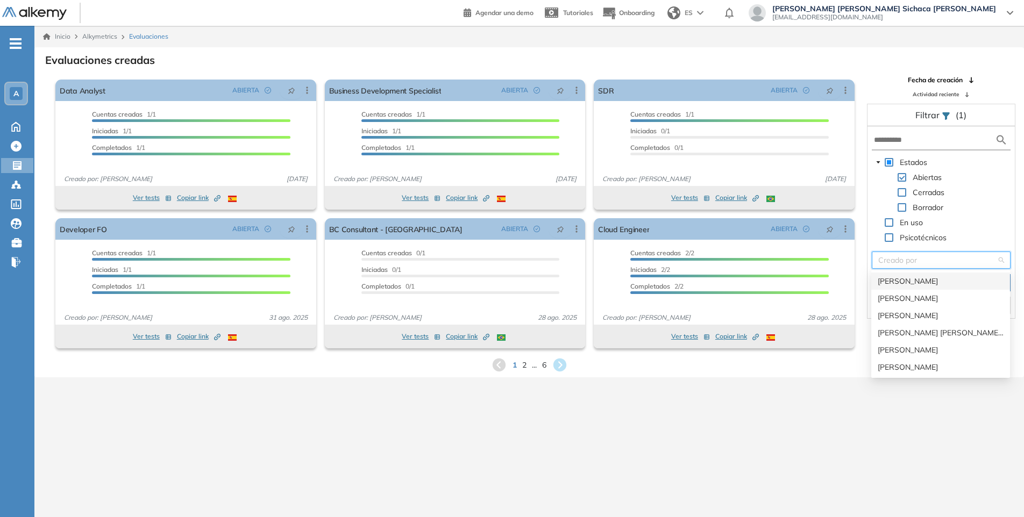 The width and height of the screenshot is (1024, 517). Describe the element at coordinates (928, 208) in the screenshot. I see `span: Borrador` at that location.